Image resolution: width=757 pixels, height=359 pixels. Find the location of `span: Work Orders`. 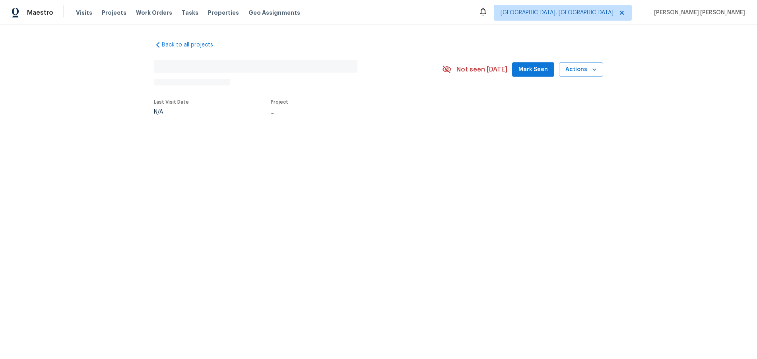

span: Work Orders is located at coordinates (154, 13).